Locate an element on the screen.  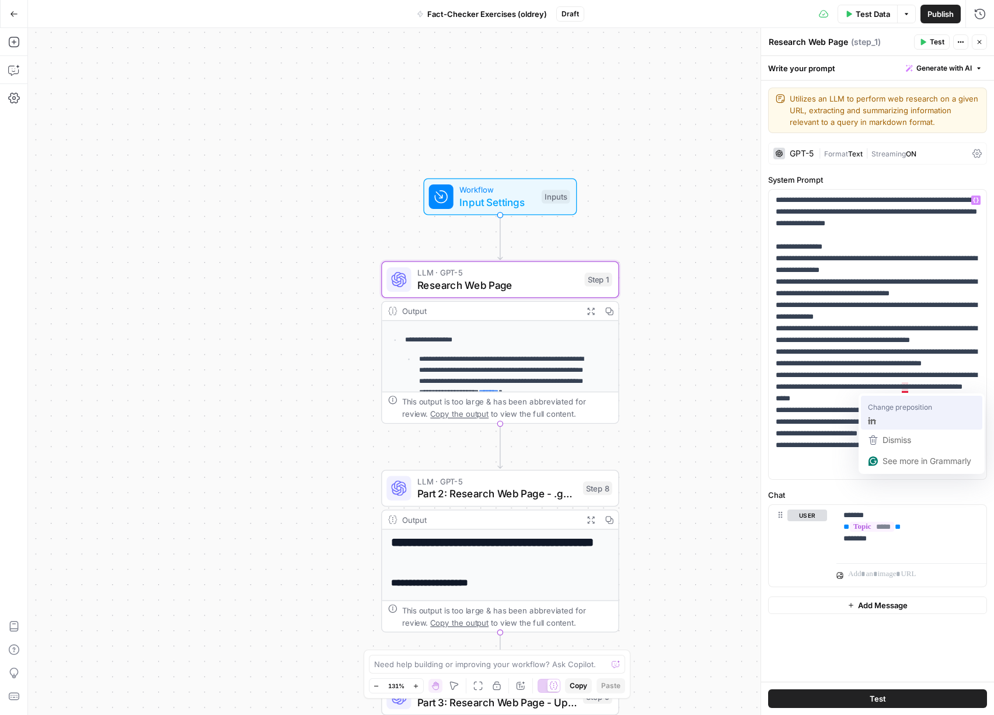
div: user is located at coordinates (798, 546).